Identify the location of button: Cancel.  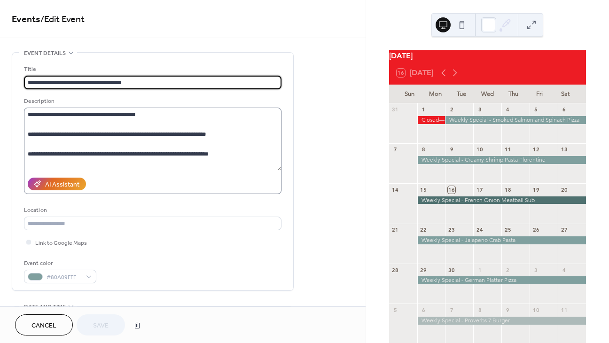
(44, 325).